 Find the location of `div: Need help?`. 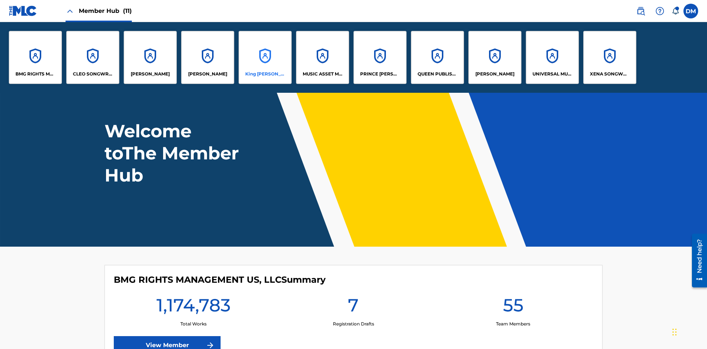

div: Need help? is located at coordinates (13, 26).